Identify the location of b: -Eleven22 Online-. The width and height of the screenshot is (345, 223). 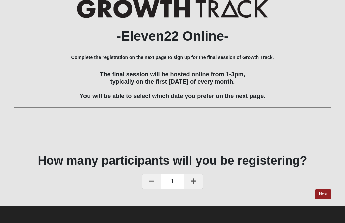
(173, 36).